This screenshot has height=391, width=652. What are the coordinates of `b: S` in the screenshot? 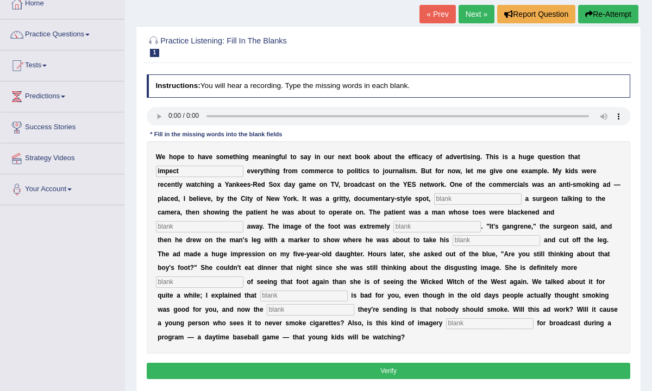 It's located at (271, 185).